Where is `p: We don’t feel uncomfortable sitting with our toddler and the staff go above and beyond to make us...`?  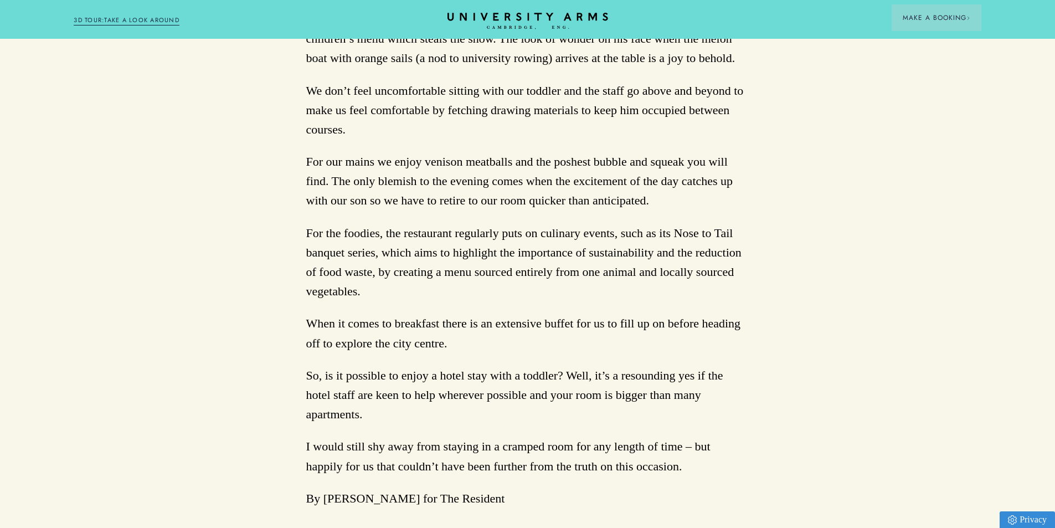 p: We don’t feel uncomfortable sitting with our toddler and the staff go above and beyond to make us... is located at coordinates (528, 110).